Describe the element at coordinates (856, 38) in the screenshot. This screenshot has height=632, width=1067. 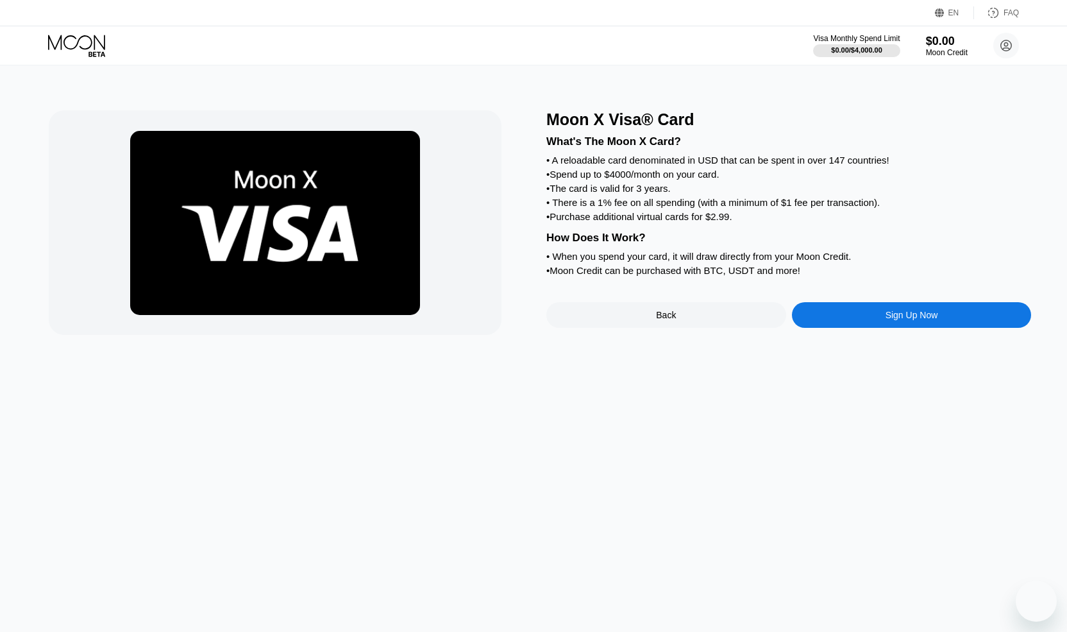
I see `div: Visa Monthly Spend Limit` at that location.